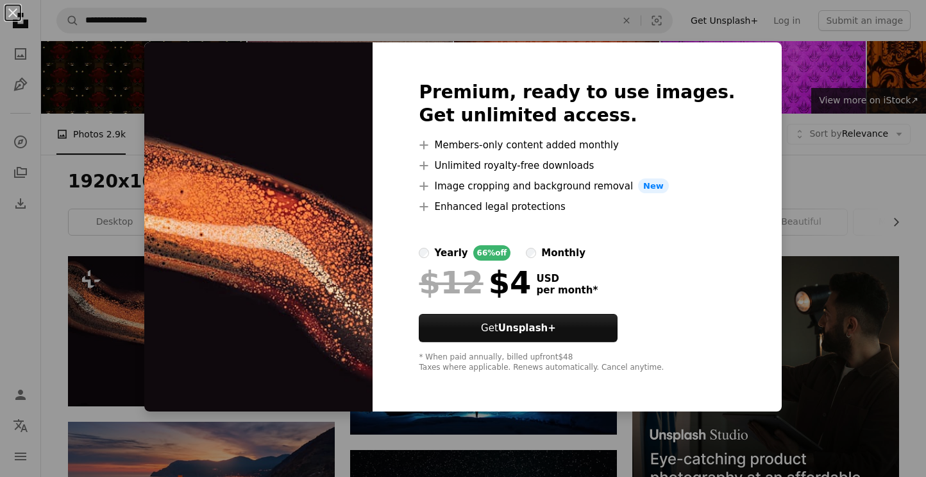 This screenshot has width=926, height=477. I want to click on img: premium_photo-1686685571688-e2a2d9035811, so click(259, 227).